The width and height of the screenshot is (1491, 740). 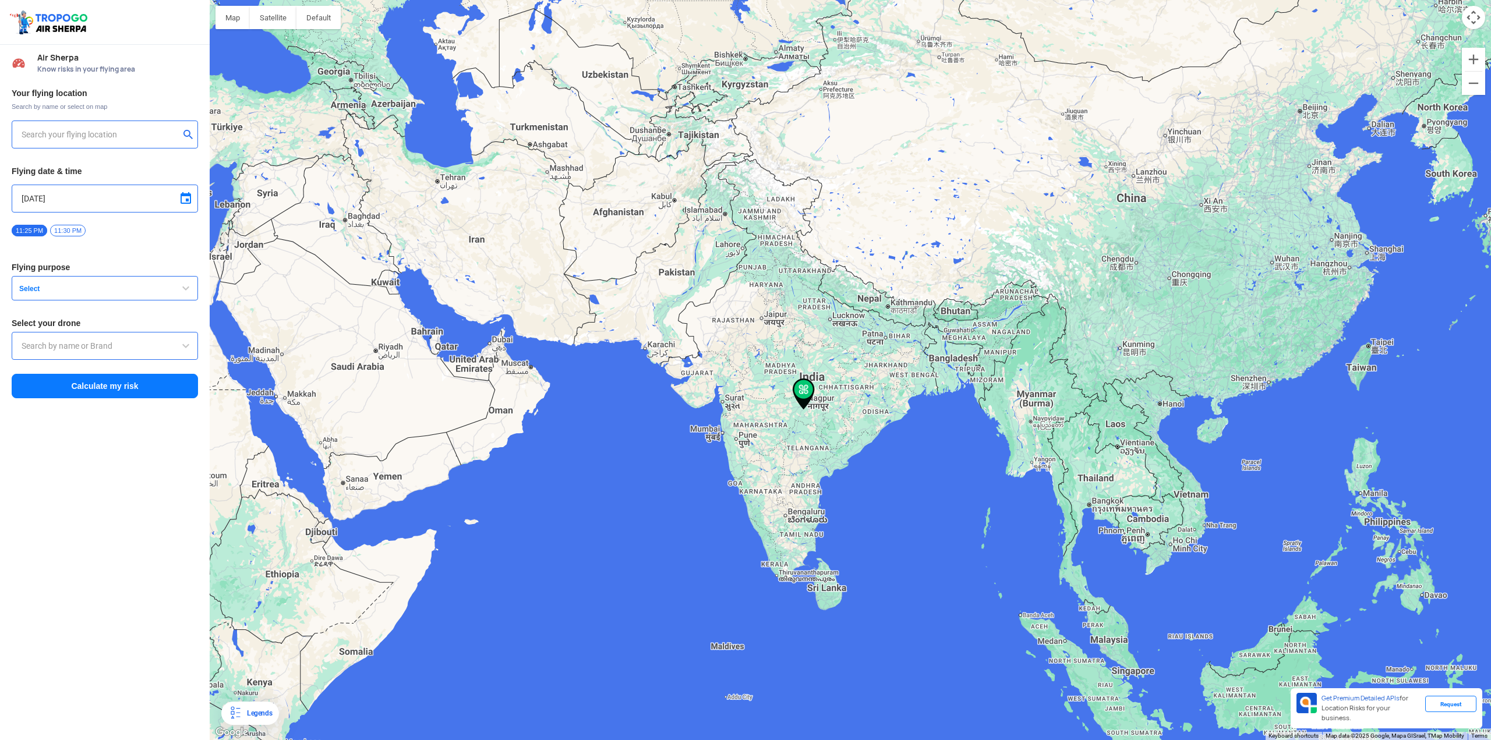 I want to click on button: Show satellite imagery, so click(x=273, y=17).